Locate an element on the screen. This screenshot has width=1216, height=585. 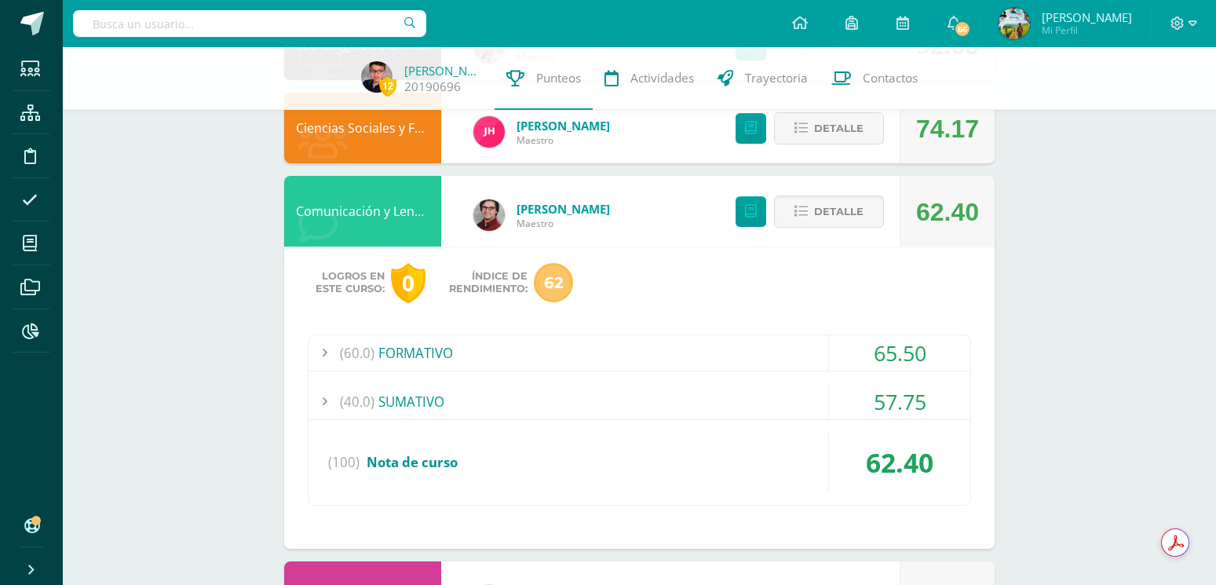
div: Ciencias Sociales y Formación Ciudadana is located at coordinates (363, 128).